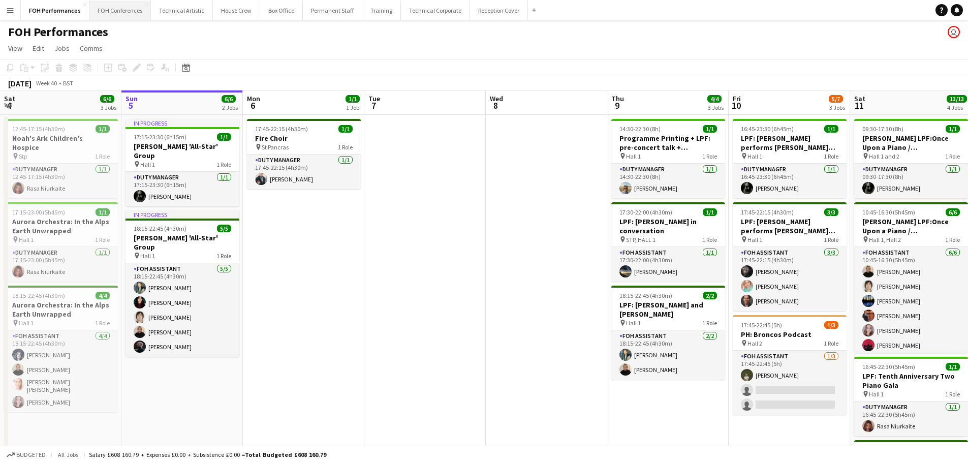 The width and height of the screenshot is (968, 463). Describe the element at coordinates (236, 10) in the screenshot. I see `button: House Crew` at that location.